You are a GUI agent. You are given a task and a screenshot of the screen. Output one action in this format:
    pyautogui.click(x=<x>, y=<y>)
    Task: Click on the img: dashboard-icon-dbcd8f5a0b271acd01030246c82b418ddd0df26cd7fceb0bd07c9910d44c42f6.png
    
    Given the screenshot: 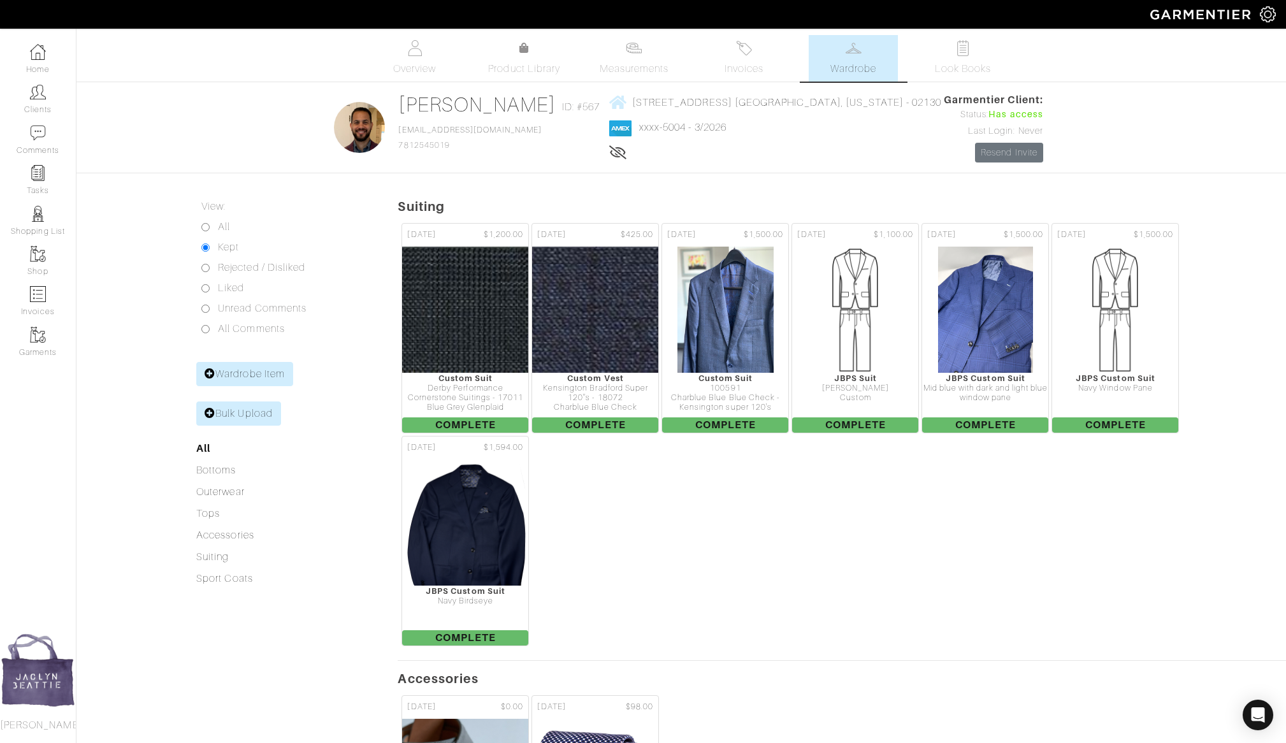 What is the action you would take?
    pyautogui.click(x=38, y=52)
    